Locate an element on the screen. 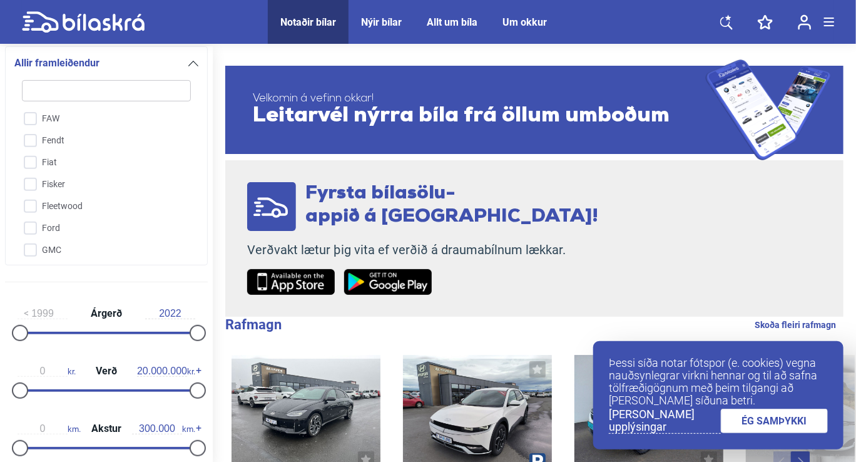 The width and height of the screenshot is (856, 462). img: user-login.svg is located at coordinates (804, 22).